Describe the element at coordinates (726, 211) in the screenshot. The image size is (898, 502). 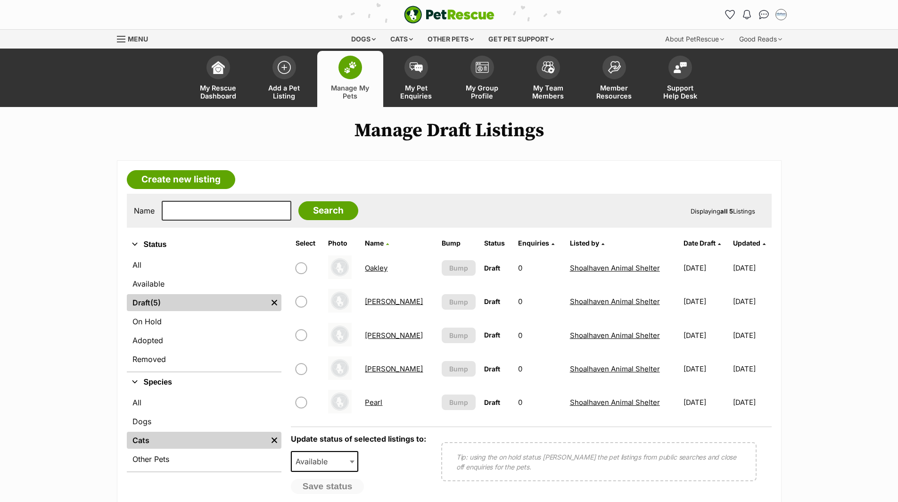
I see `strong: all 5` at that location.